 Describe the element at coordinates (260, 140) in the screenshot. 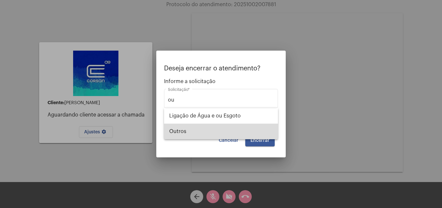

I see `button: Encerrar` at that location.